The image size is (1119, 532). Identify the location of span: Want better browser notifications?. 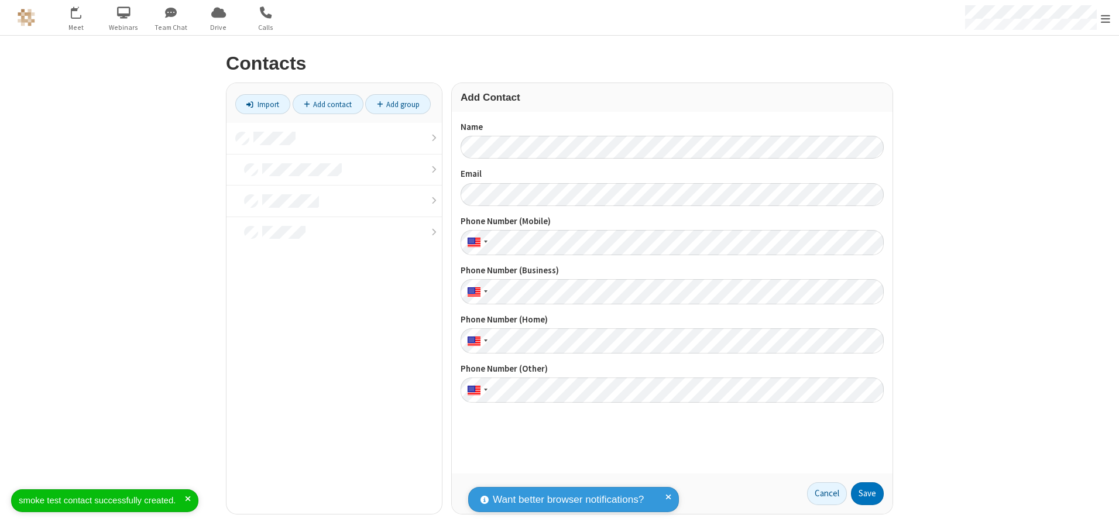
(568, 500).